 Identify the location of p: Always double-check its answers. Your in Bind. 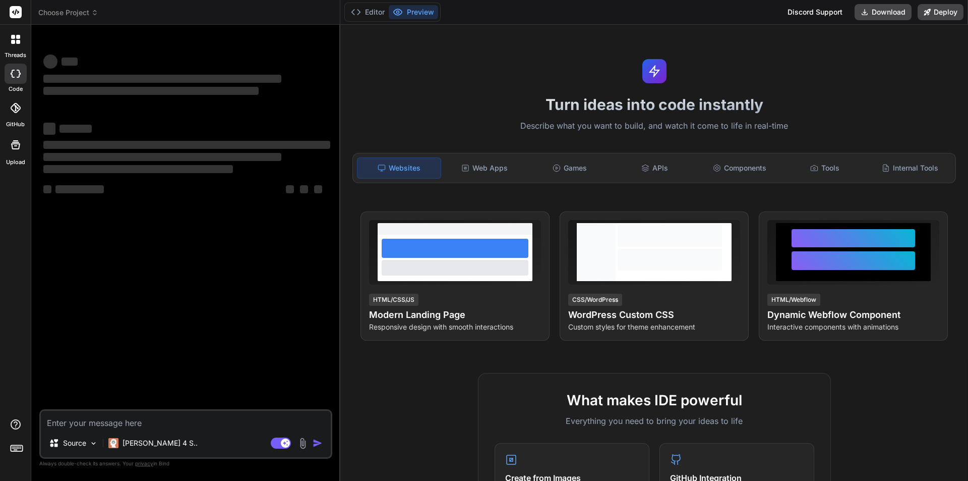
(186, 463).